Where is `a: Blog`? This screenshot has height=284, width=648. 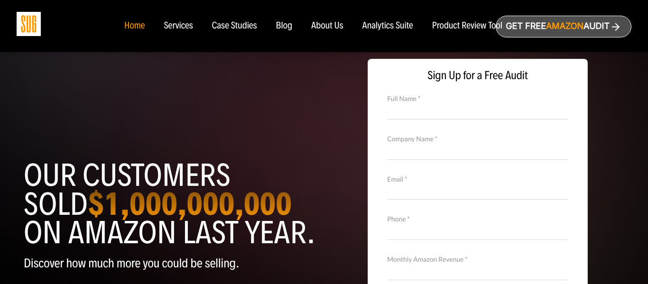 a: Blog is located at coordinates (284, 26).